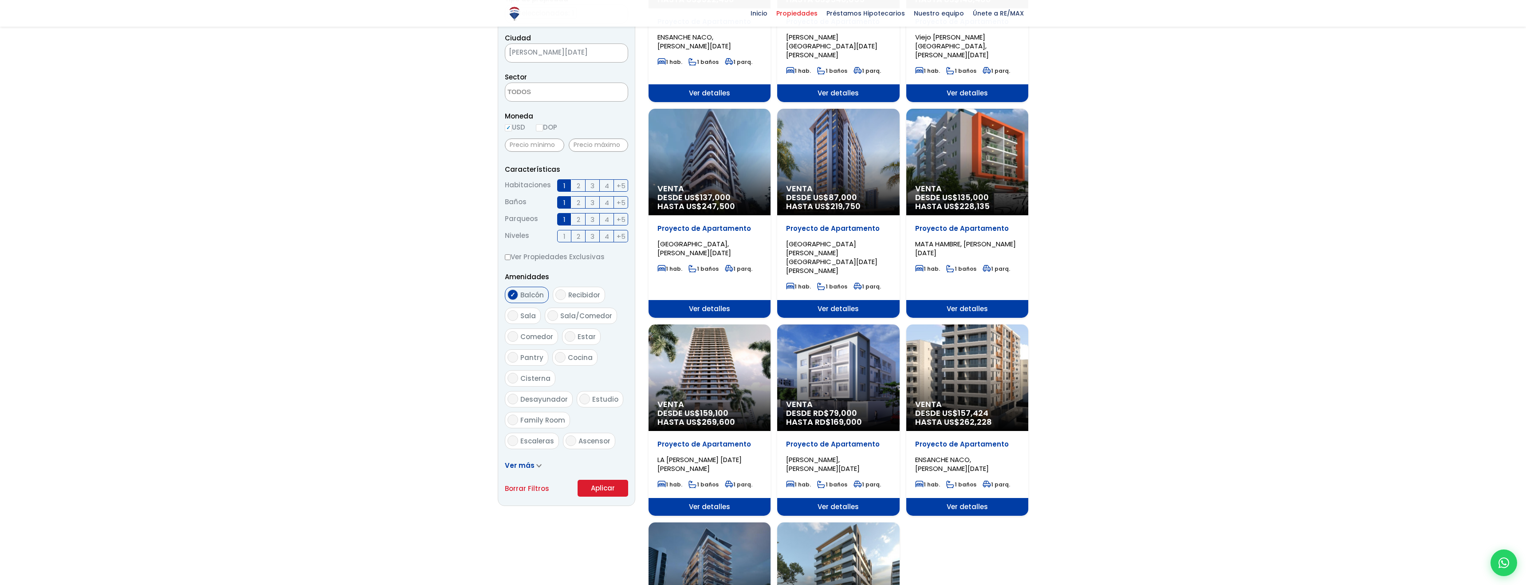  I want to click on img: Logo de REMAX, so click(514, 13).